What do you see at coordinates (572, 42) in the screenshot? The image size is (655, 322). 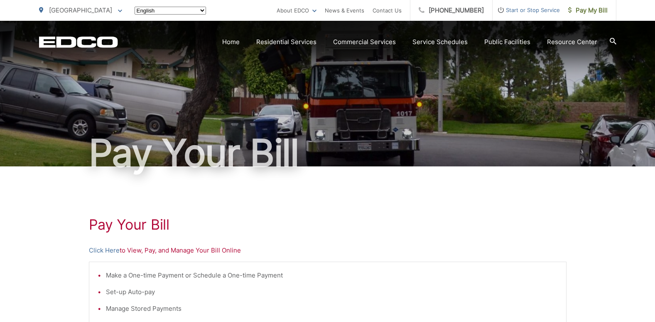 I see `a: Resource Center` at bounding box center [572, 42].